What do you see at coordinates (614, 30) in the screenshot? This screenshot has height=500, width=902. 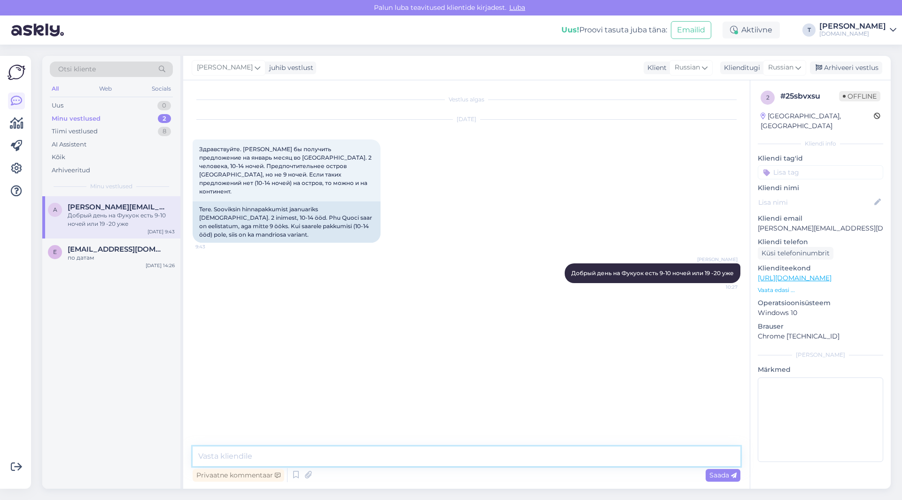 I see `div: Proovi tasuta juba täna:` at bounding box center [614, 30].